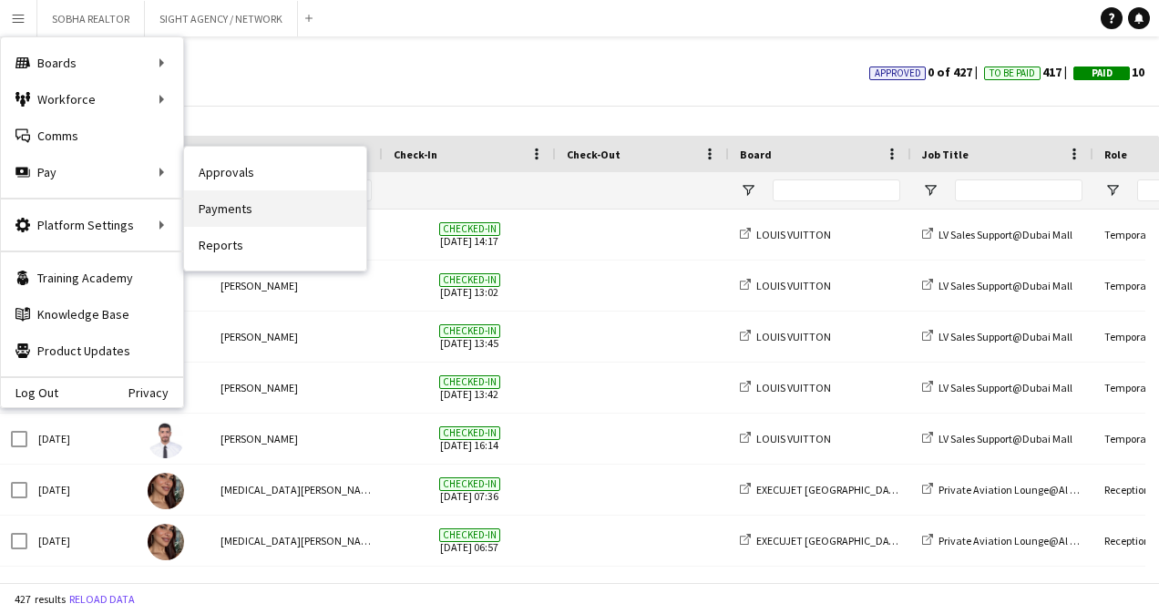 The image size is (1159, 614). Describe the element at coordinates (593, 154) in the screenshot. I see `span: Check-Out` at that location.